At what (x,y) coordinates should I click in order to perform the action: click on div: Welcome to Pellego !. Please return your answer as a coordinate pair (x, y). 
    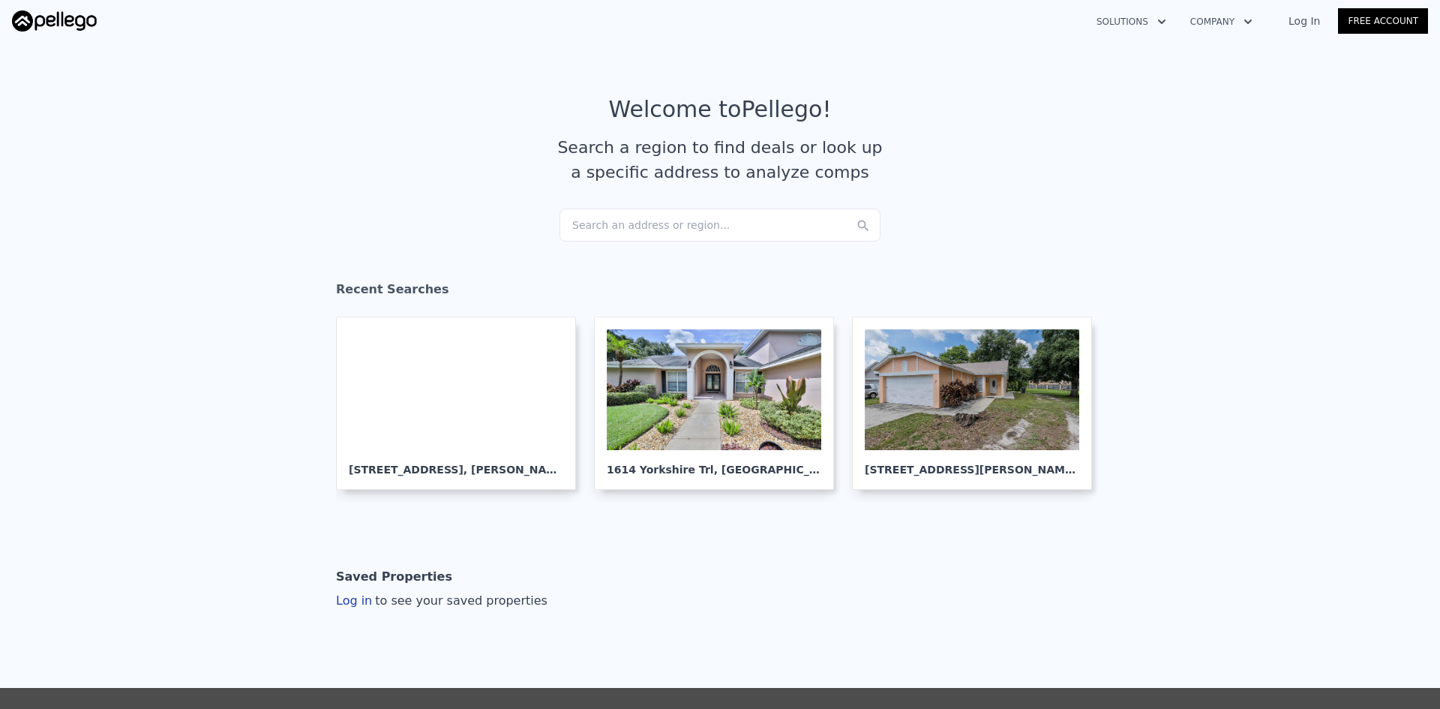
    Looking at the image, I should click on (720, 110).